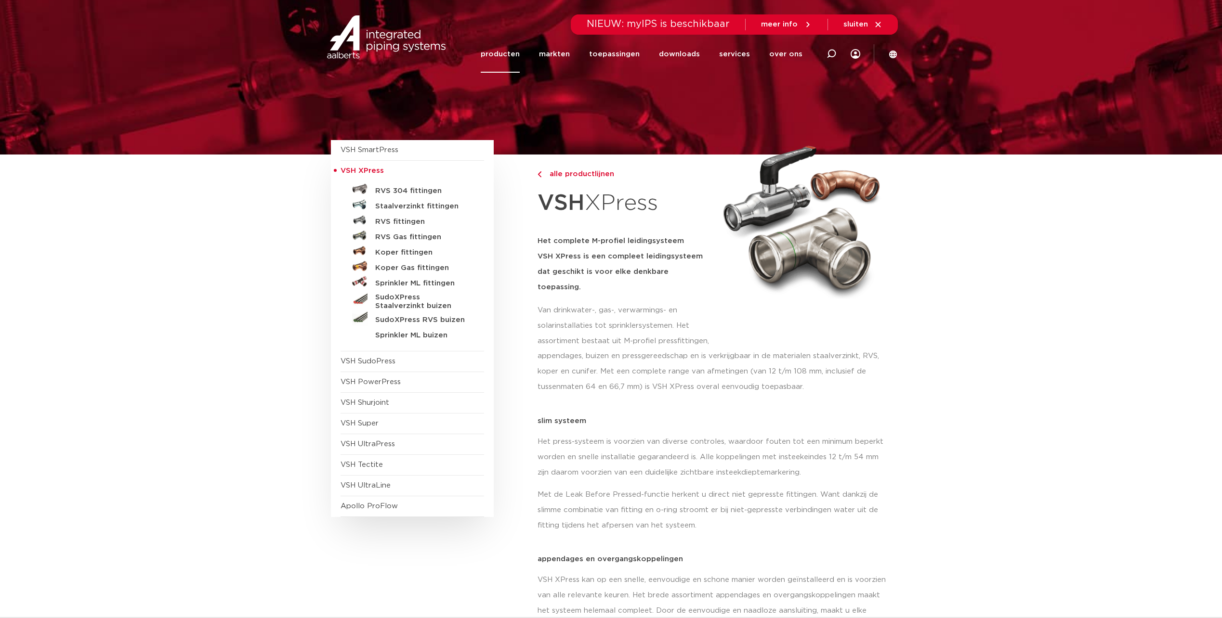  I want to click on a: producten, so click(500, 54).